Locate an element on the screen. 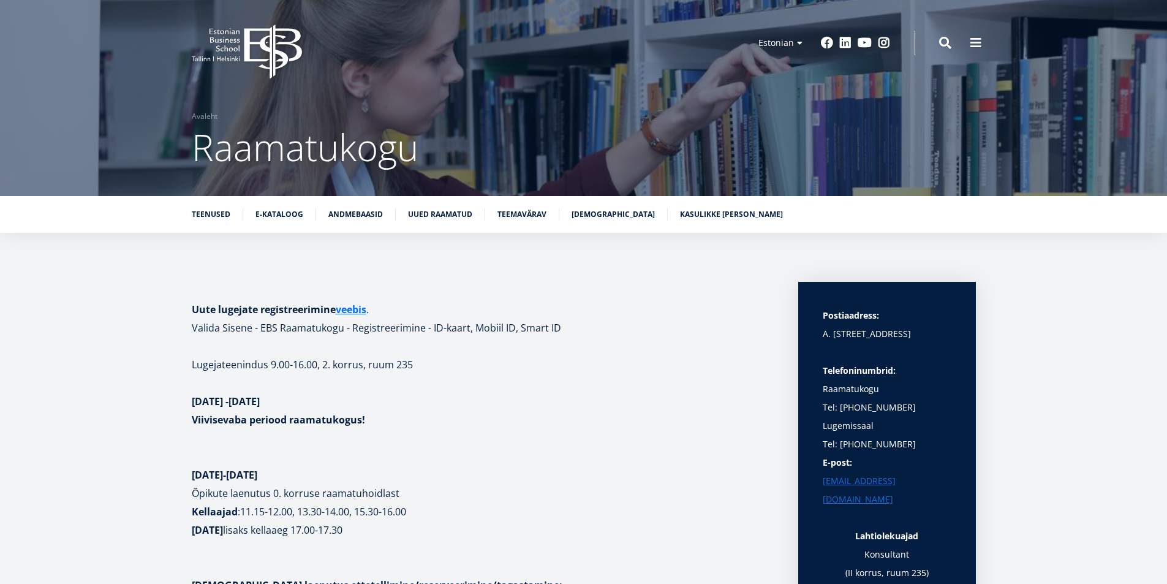 The height and width of the screenshot is (584, 1167). a: Facebook is located at coordinates (827, 43).